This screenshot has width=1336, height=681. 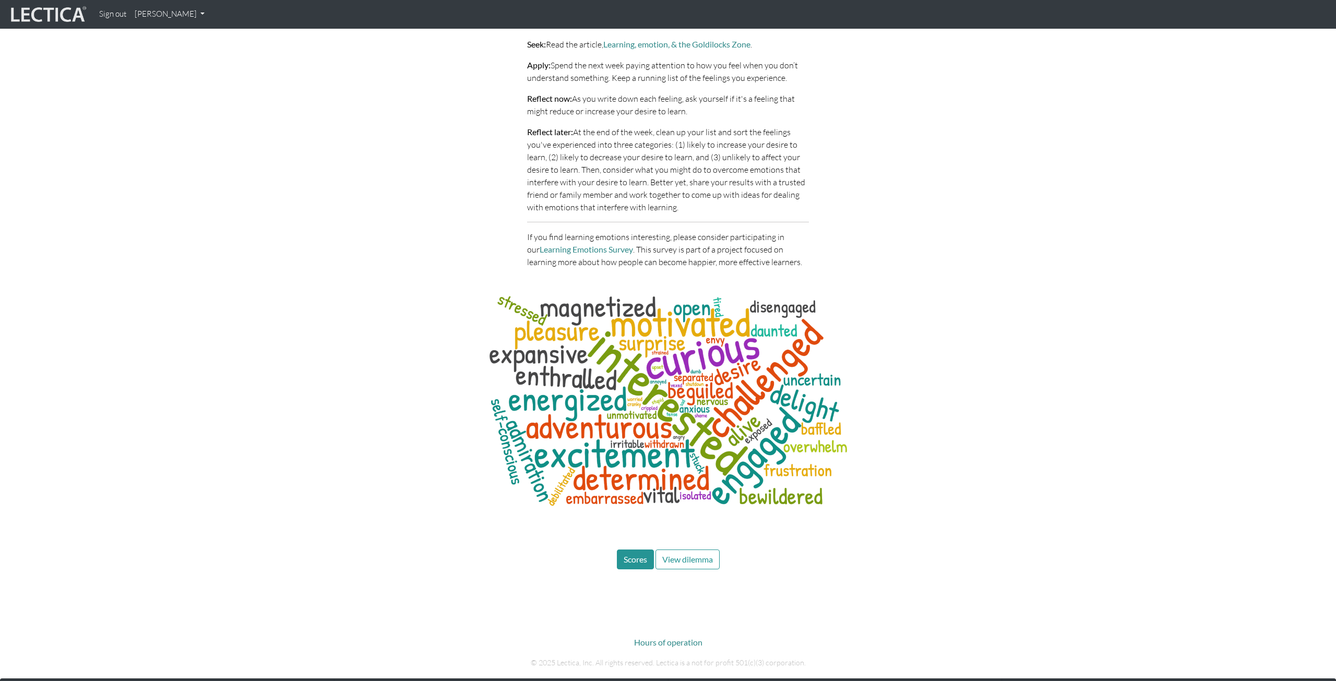 What do you see at coordinates (677, 44) in the screenshot?
I see `a: Learning, emotion, & the Goldilocks Zone` at bounding box center [677, 44].